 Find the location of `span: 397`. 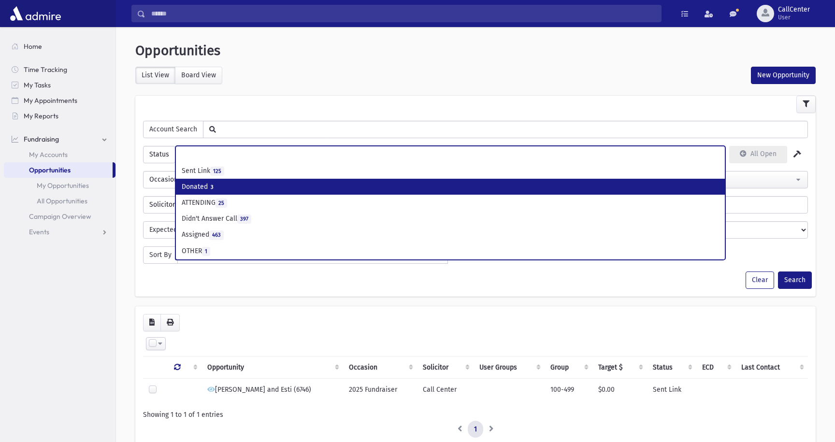

span: 397 is located at coordinates (244, 219).